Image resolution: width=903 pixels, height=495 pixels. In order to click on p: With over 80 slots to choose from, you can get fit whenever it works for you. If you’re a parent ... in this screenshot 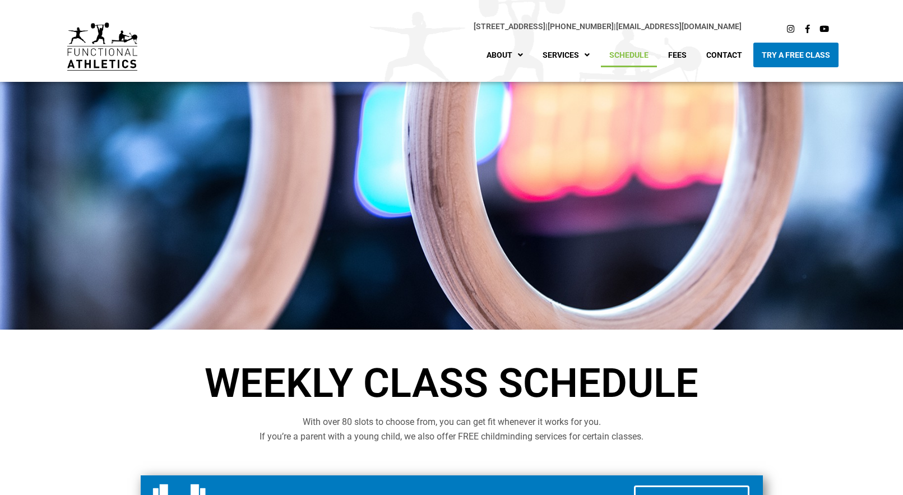, I will do `click(452, 429)`.